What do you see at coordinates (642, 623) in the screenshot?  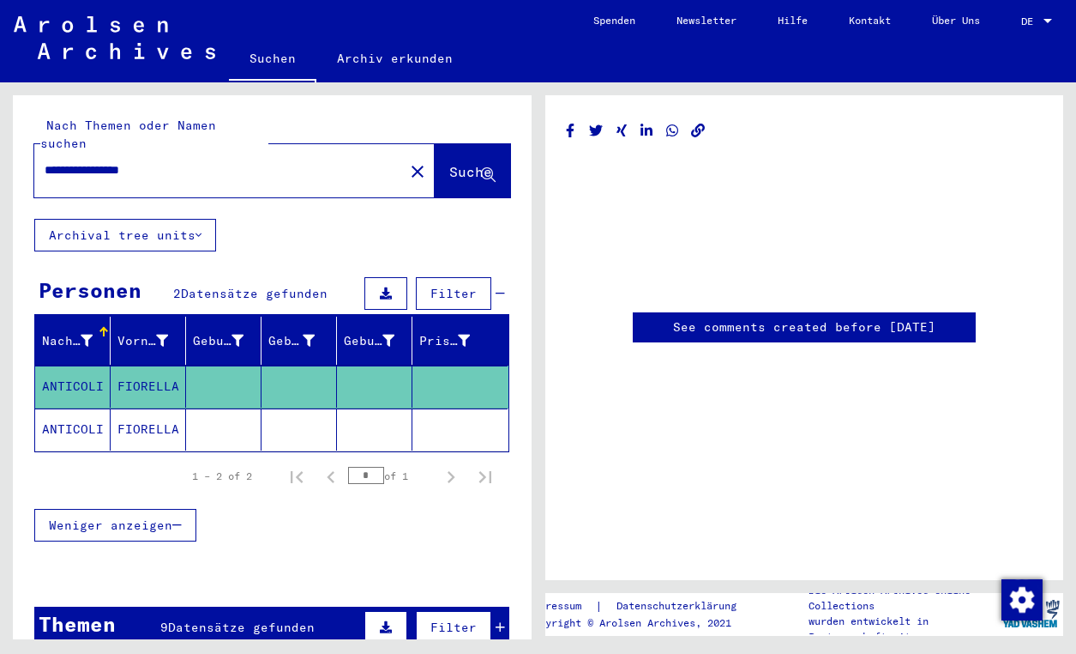 I see `p: Copyright © Arolsen Archives, 2021` at bounding box center [642, 623].